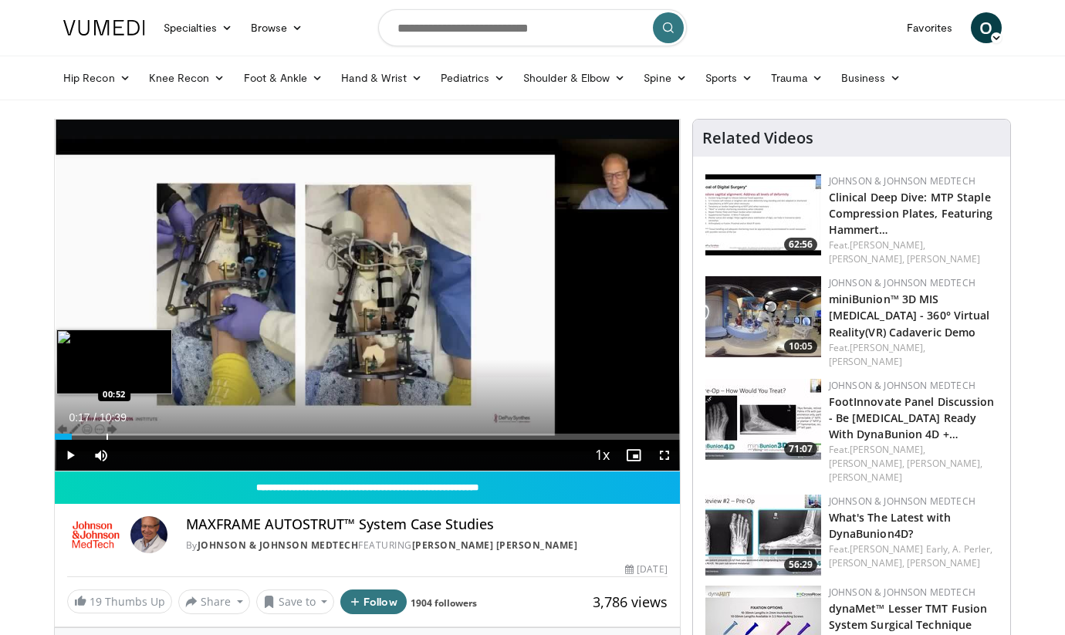 This screenshot has width=1065, height=635. I want to click on a: Browse, so click(277, 28).